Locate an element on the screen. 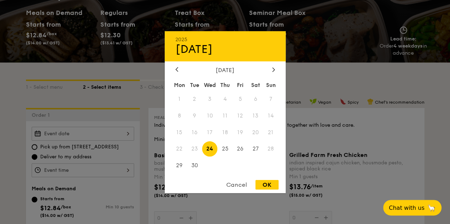 The width and height of the screenshot is (450, 224). div: Sun is located at coordinates (271, 85).